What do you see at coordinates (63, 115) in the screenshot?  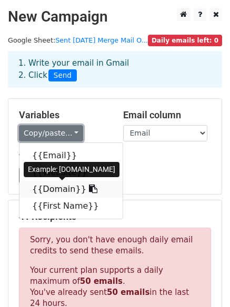 I see `h5: Variables` at bounding box center [63, 115].